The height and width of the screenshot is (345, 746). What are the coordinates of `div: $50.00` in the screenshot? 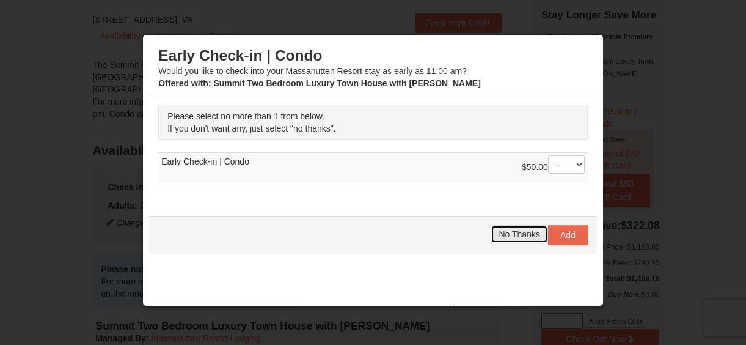 It's located at (553, 167).